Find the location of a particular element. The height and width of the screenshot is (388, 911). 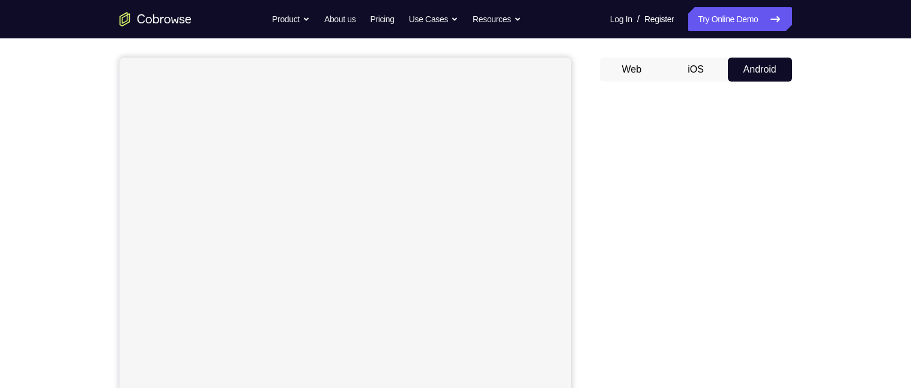

button: Web is located at coordinates (632, 70).